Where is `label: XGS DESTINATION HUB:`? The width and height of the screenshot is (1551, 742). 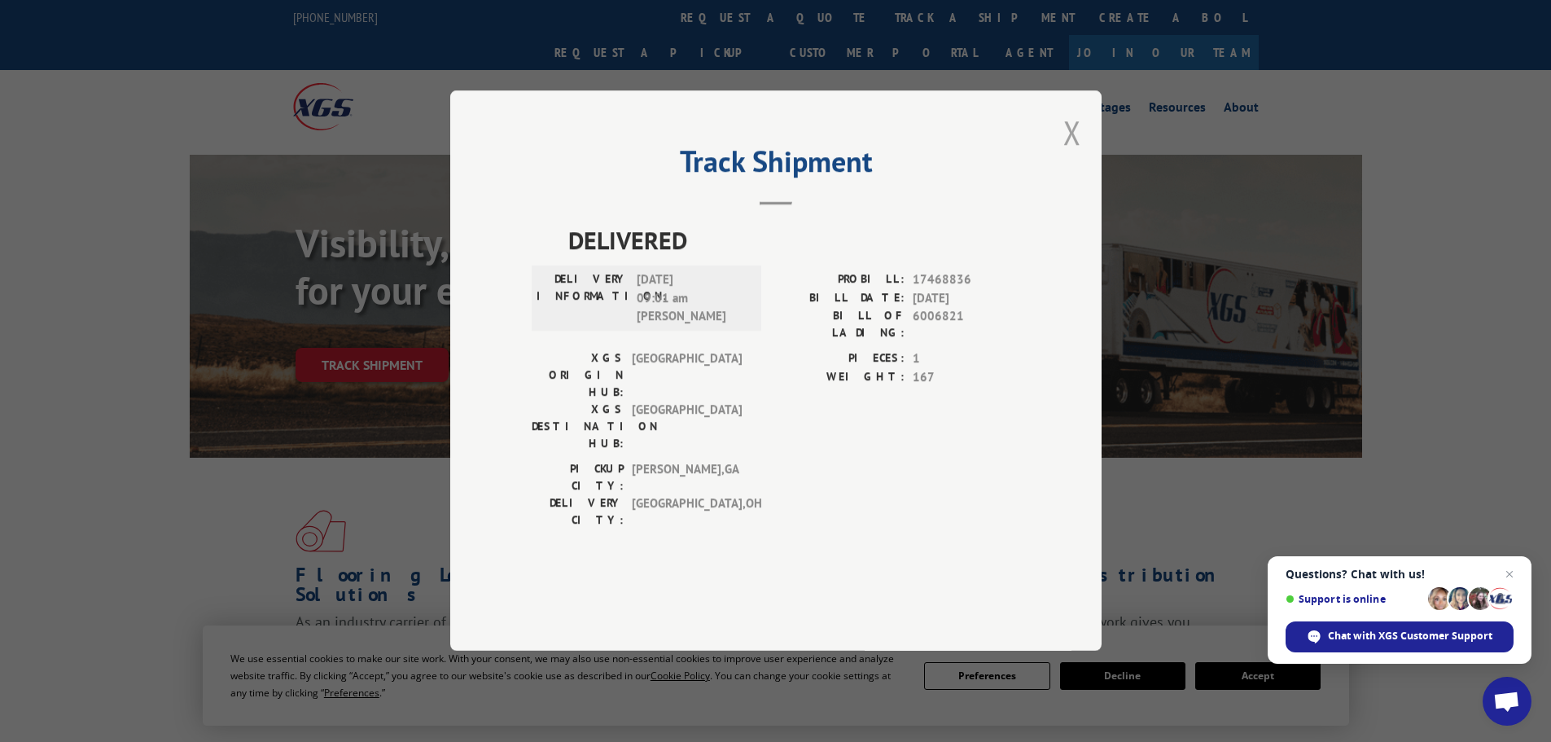
label: XGS DESTINATION HUB: is located at coordinates (577, 427).